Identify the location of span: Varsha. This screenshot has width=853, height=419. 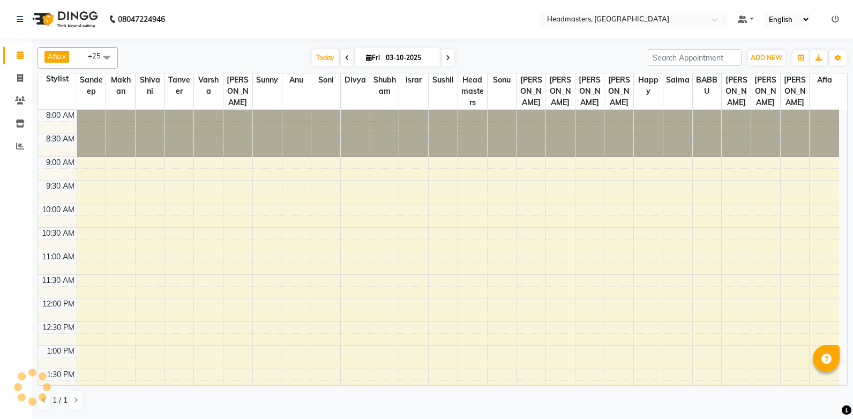
(208, 86).